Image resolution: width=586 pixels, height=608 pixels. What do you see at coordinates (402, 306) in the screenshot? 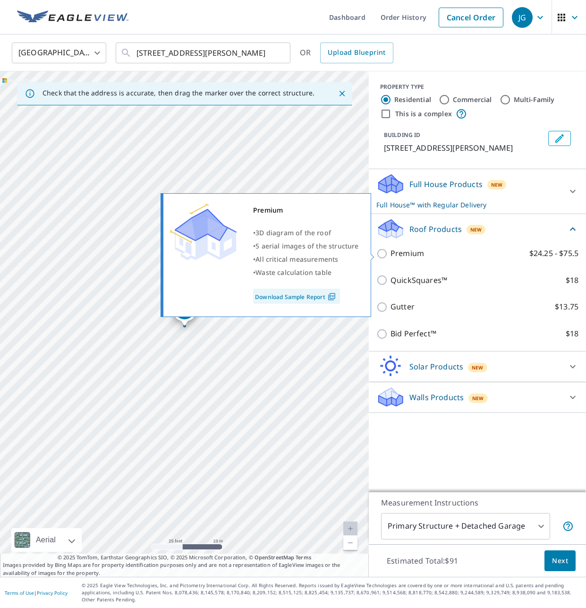
I see `p: Gutter` at bounding box center [402, 306].